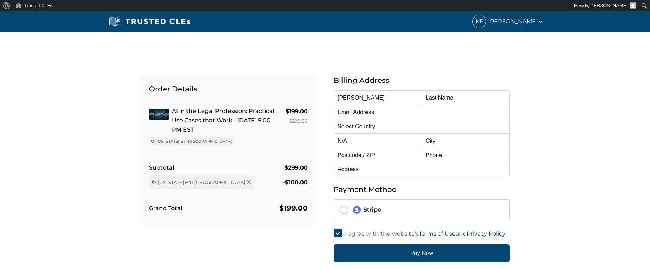 This screenshot has height=269, width=650. What do you see at coordinates (357, 209) in the screenshot?
I see `img: stripe` at bounding box center [357, 209].